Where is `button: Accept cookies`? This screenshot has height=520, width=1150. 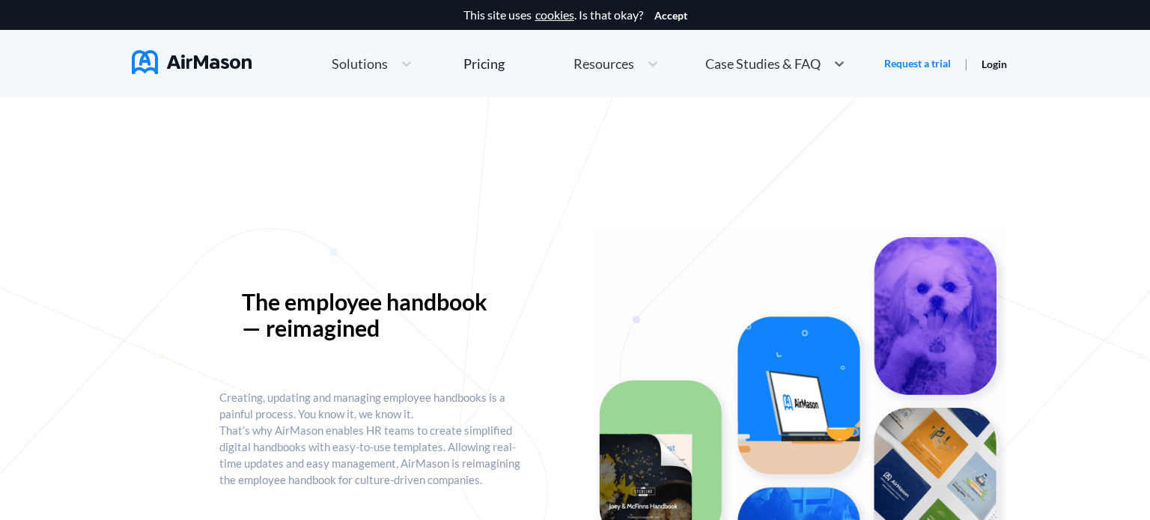 button: Accept cookies is located at coordinates (671, 16).